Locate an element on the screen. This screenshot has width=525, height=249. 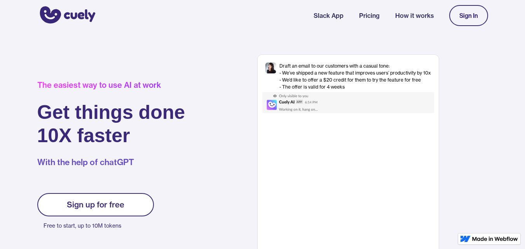
p: With the help of chatGPT is located at coordinates (111, 162).